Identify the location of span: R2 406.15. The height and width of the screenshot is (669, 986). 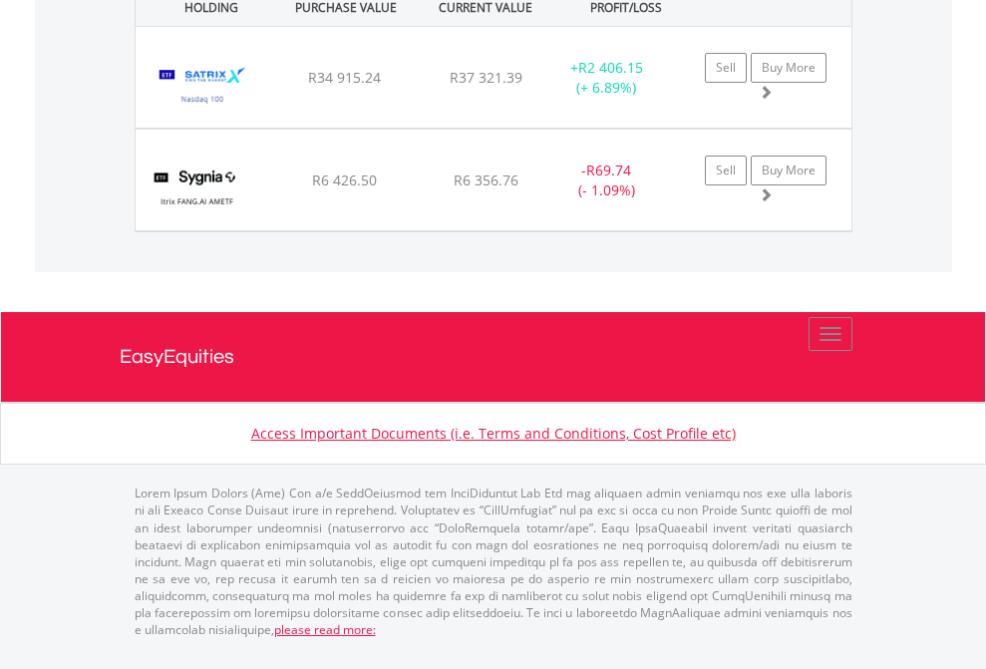
(610, 67).